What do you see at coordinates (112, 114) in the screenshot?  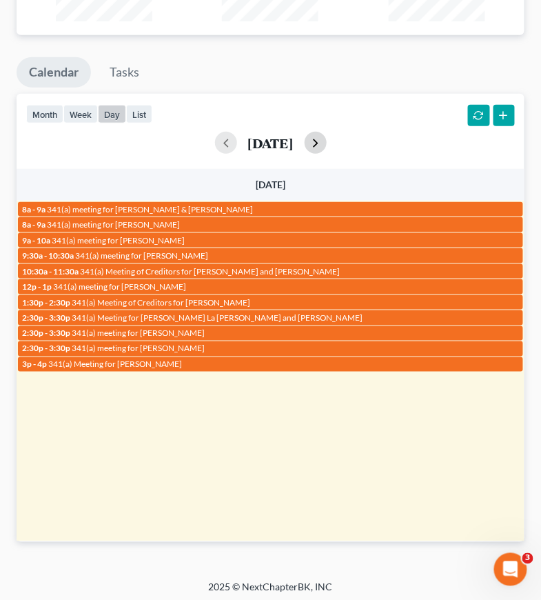 I see `button: day` at bounding box center [112, 114].